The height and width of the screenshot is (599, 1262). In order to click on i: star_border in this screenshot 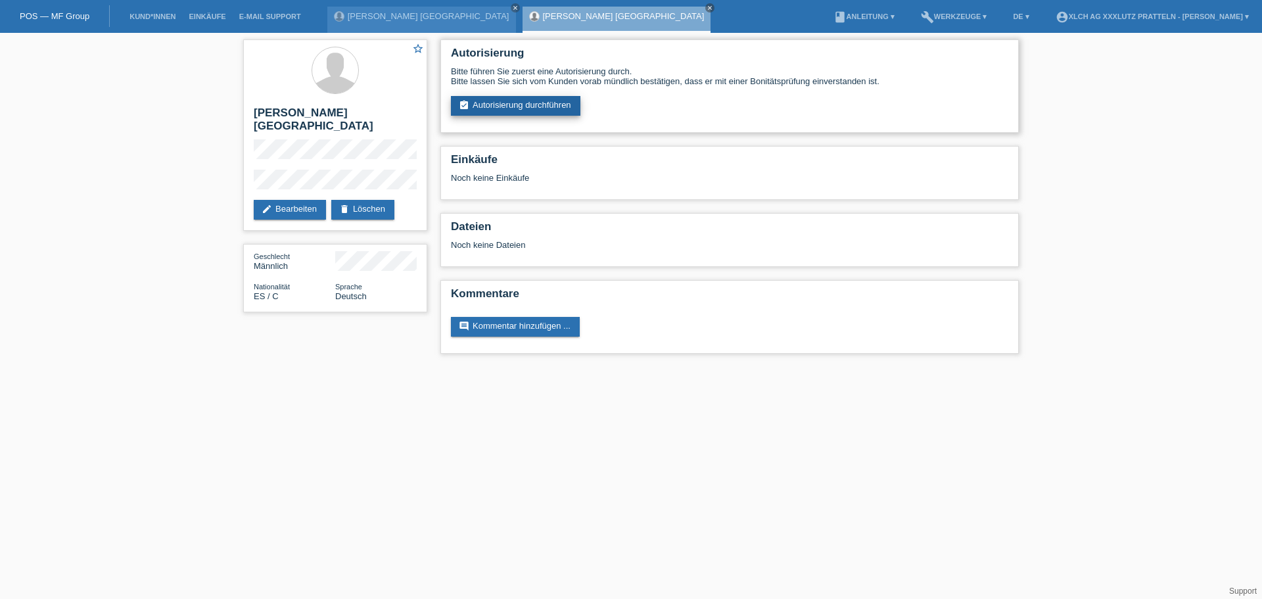, I will do `click(418, 49)`.